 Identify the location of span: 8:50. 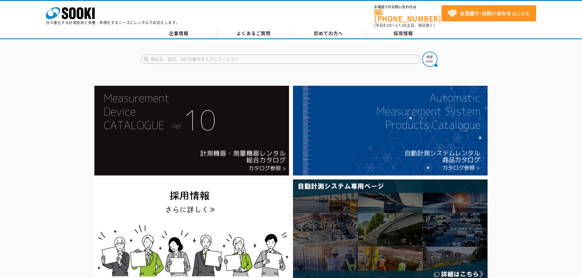
(388, 25).